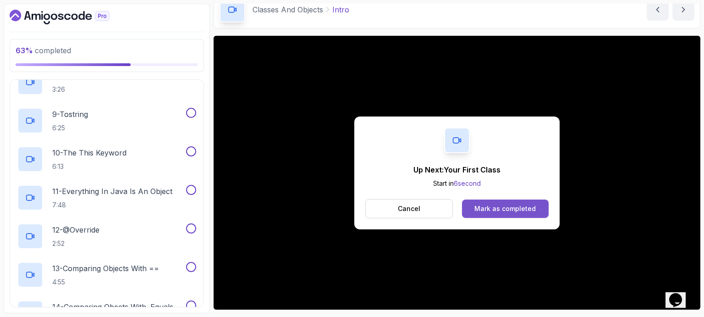 Image resolution: width=704 pixels, height=317 pixels. Describe the element at coordinates (89, 153) in the screenshot. I see `p: 10 - The This Keyword` at that location.